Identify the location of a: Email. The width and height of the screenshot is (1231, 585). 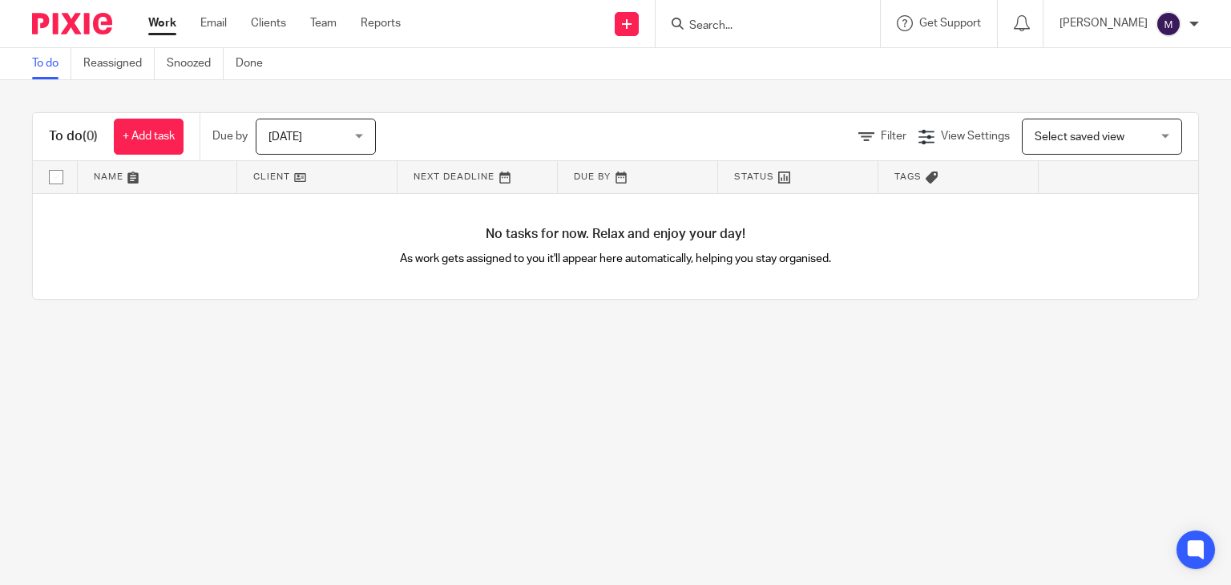
(213, 23).